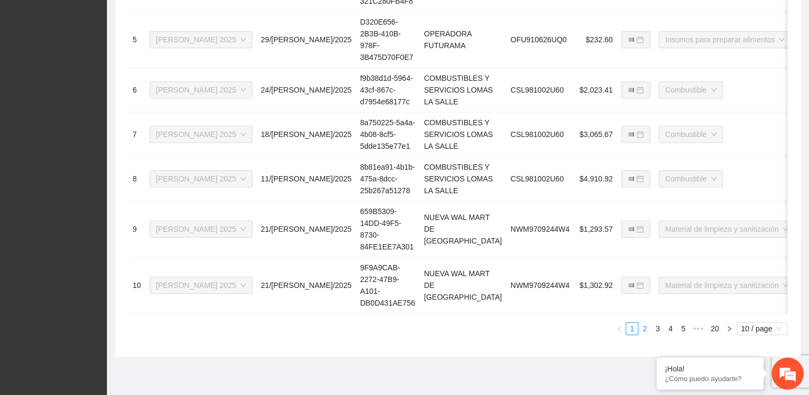 Image resolution: width=809 pixels, height=395 pixels. Describe the element at coordinates (137, 134) in the screenshot. I see `td: 7` at that location.